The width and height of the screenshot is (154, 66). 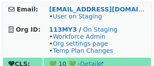 What do you see at coordinates (77, 16) in the screenshot?
I see `a: User on Staging` at bounding box center [77, 16].